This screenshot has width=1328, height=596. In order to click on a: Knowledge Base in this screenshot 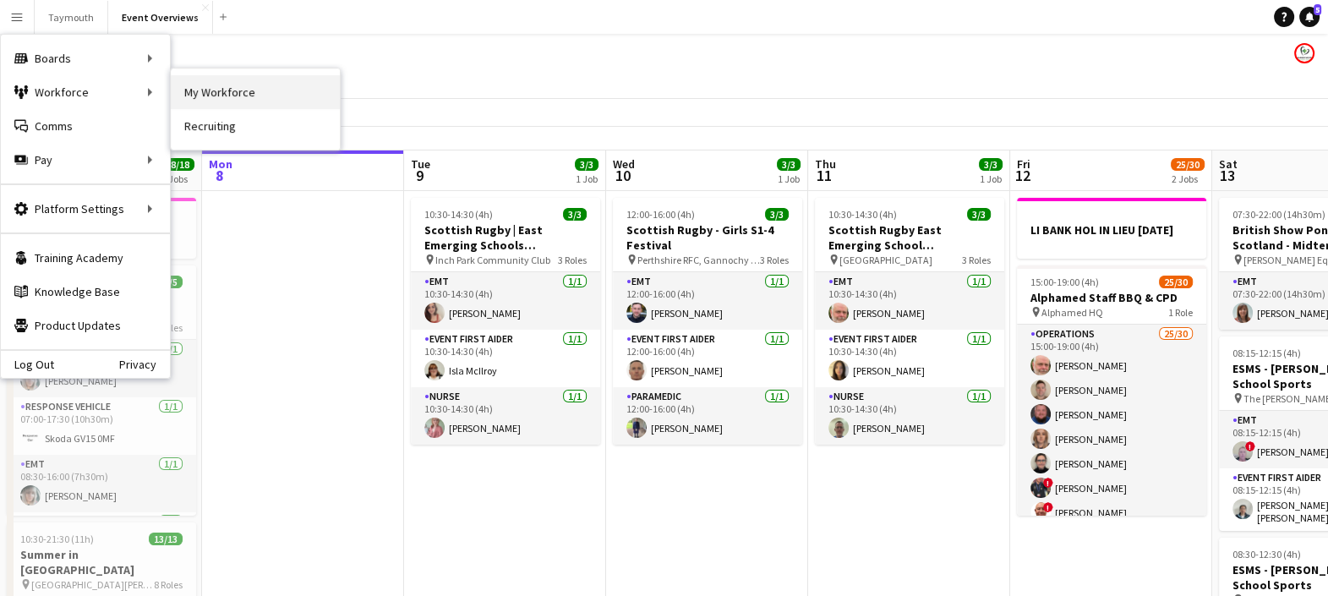, I will do `click(85, 292)`.